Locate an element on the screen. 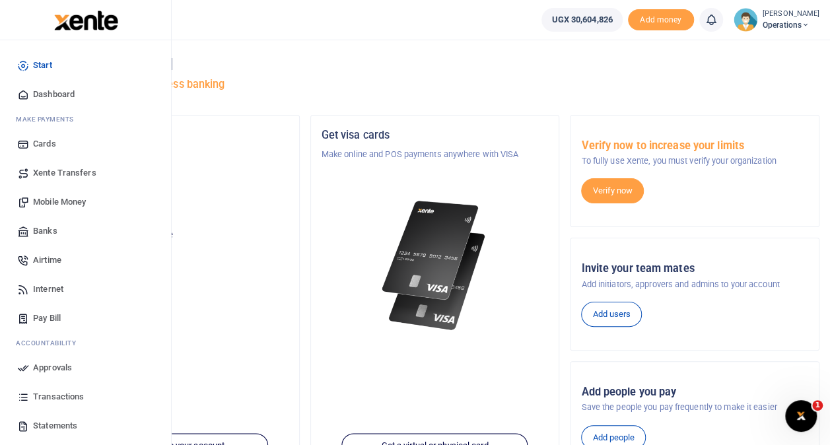 This screenshot has width=830, height=445. a: Internet is located at coordinates (85, 289).